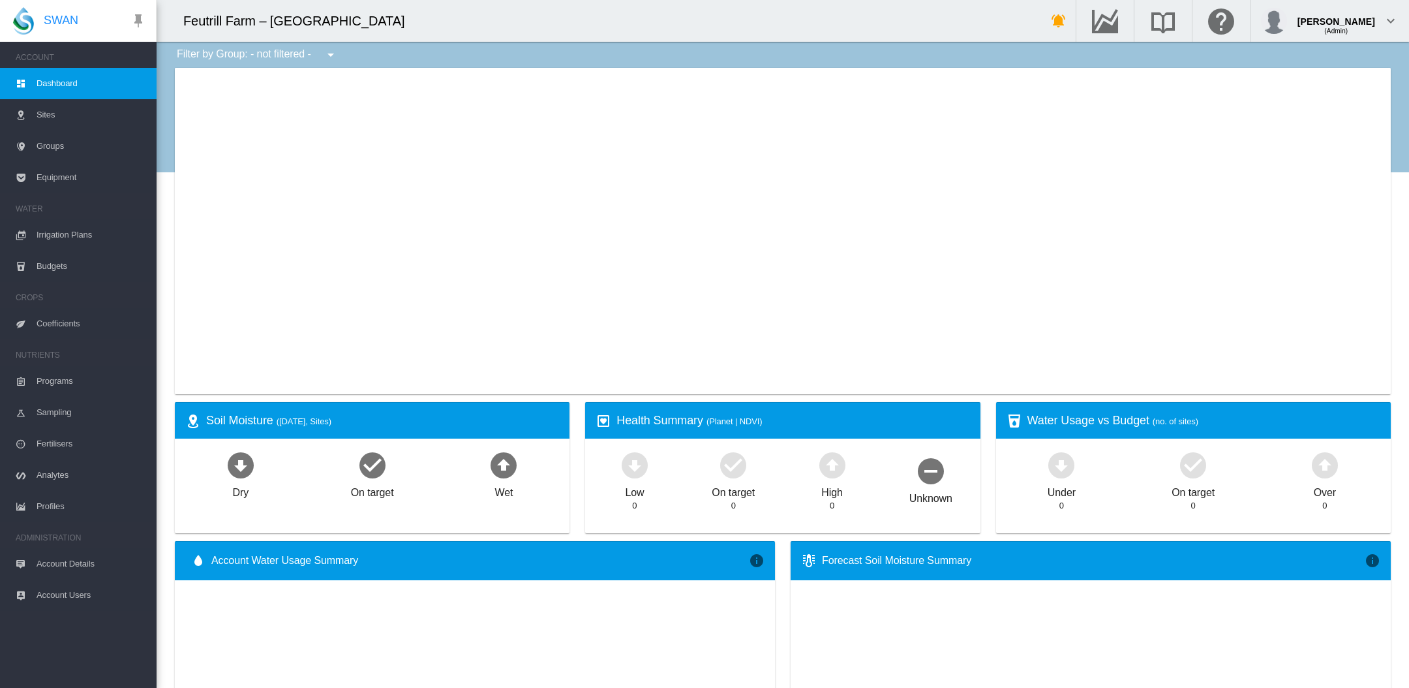  What do you see at coordinates (793, 420) in the screenshot?
I see `div: Health Summary` at bounding box center [793, 420].